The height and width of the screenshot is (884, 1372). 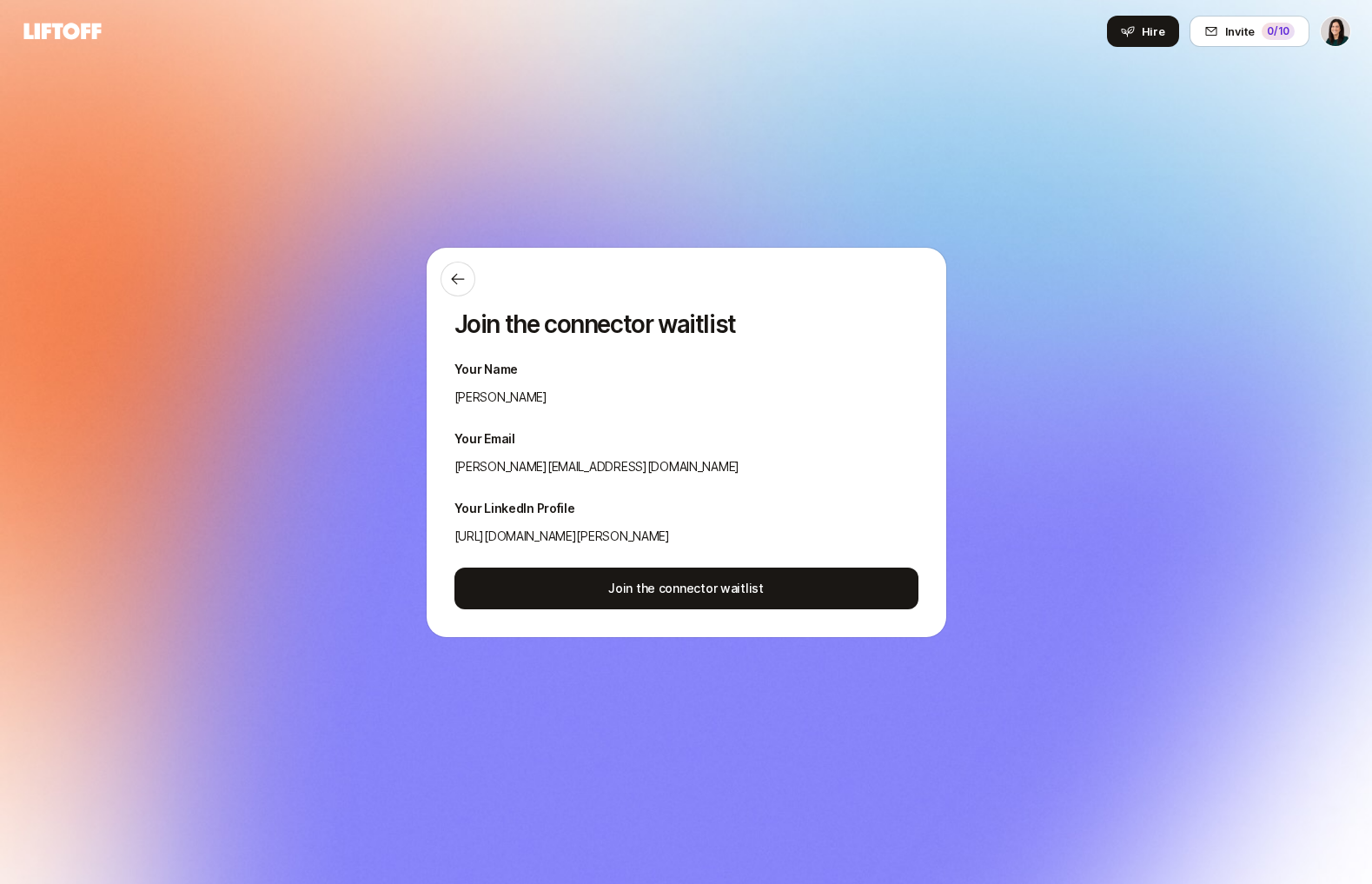 What do you see at coordinates (1278, 31) in the screenshot?
I see `div: 0 /10` at bounding box center [1278, 31].